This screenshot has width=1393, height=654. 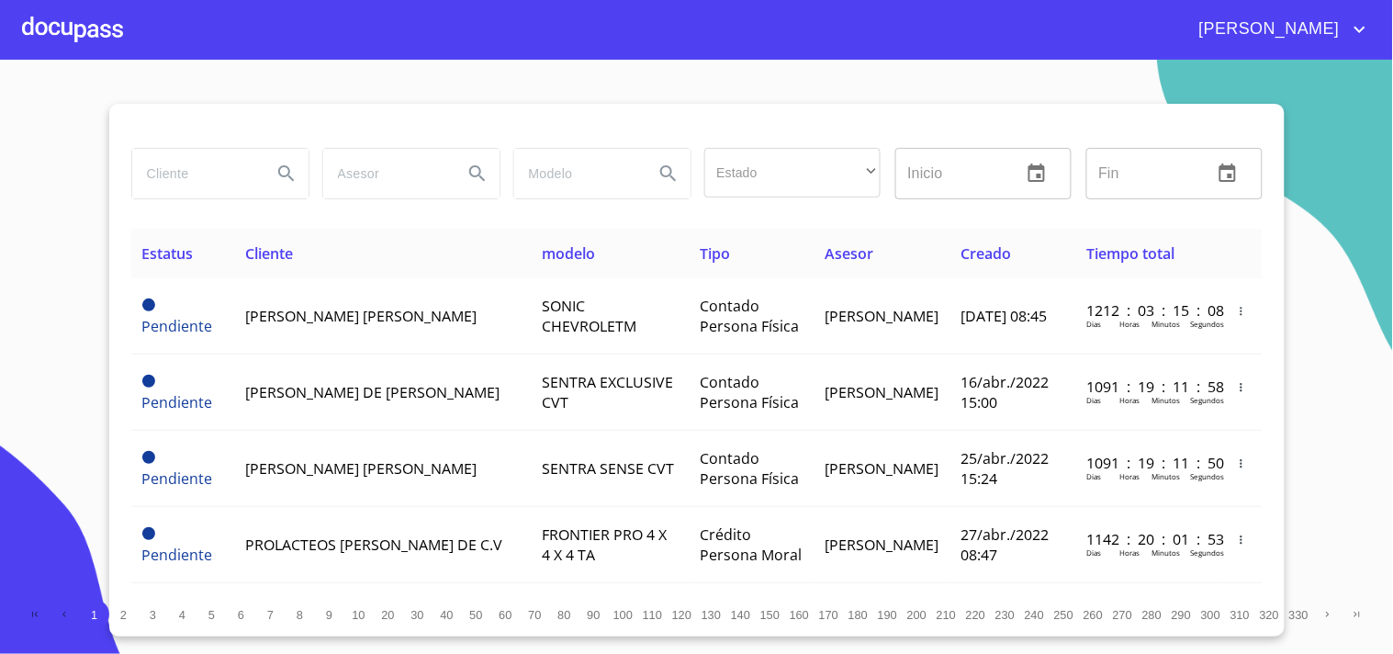 What do you see at coordinates (1034, 614) in the screenshot?
I see `span: 240` at bounding box center [1034, 614].